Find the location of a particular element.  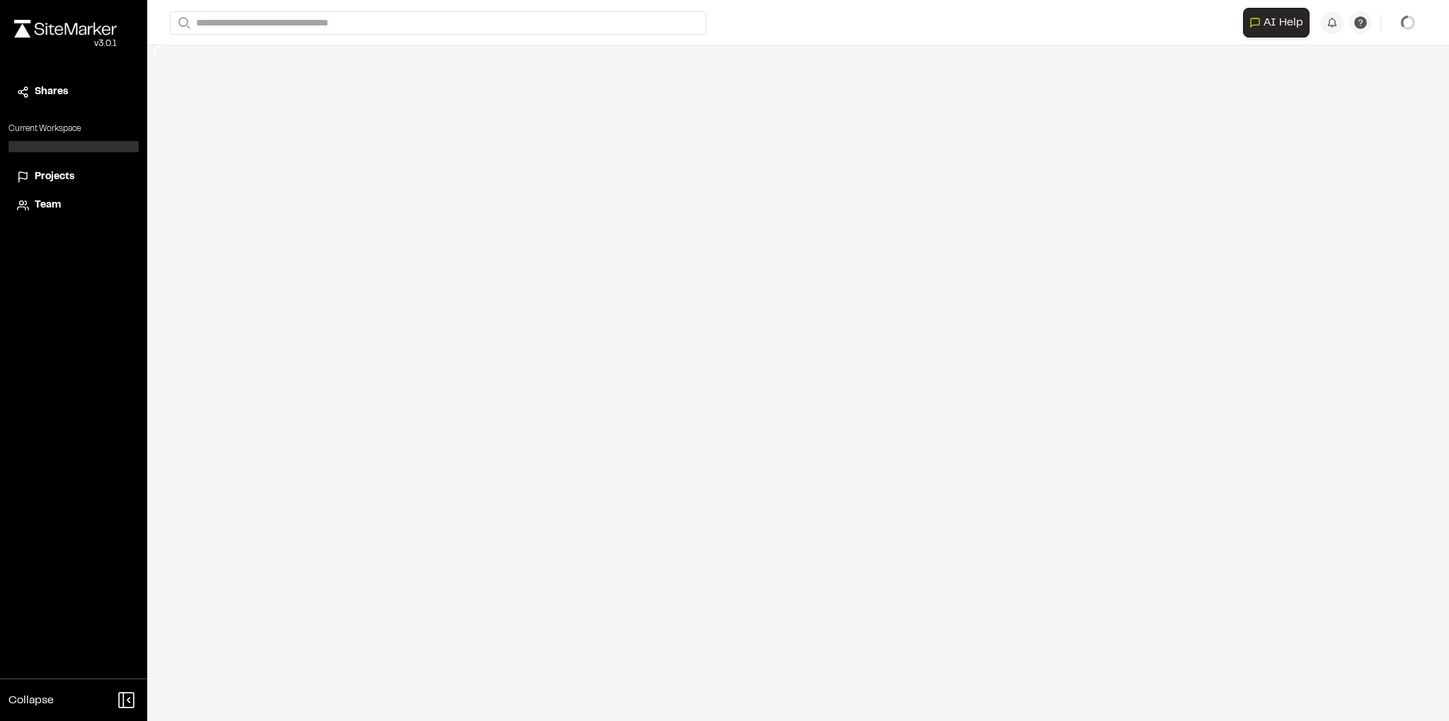

span: Team is located at coordinates (47, 205).